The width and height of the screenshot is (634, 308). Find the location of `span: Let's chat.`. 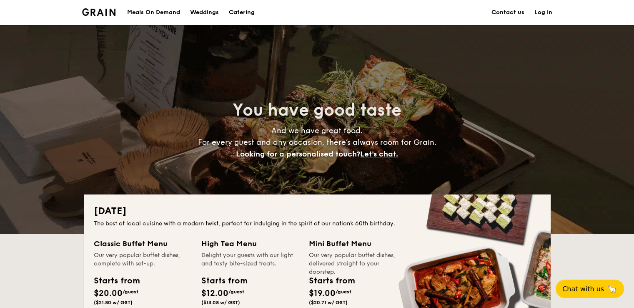

span: Let's chat. is located at coordinates (379, 154).